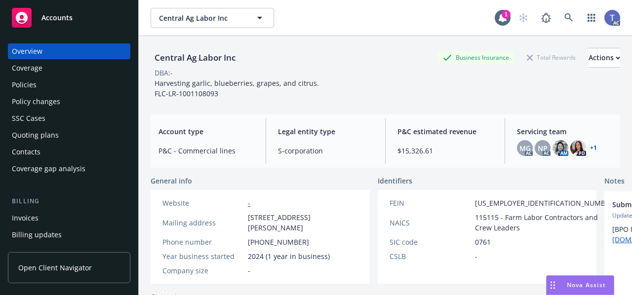  What do you see at coordinates (430, 223) in the screenshot?
I see `div: NAICS` at bounding box center [430, 223].